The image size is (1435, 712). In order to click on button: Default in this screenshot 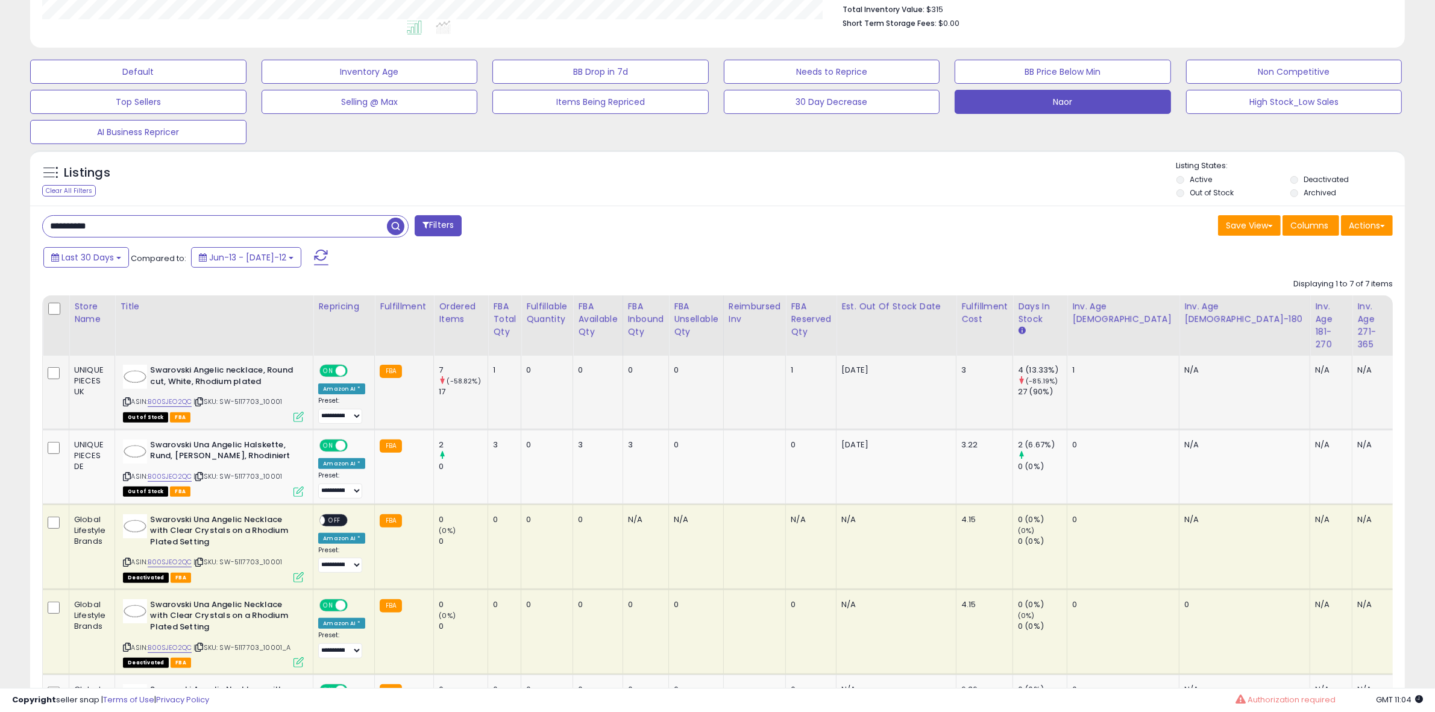, I will do `click(138, 72)`.